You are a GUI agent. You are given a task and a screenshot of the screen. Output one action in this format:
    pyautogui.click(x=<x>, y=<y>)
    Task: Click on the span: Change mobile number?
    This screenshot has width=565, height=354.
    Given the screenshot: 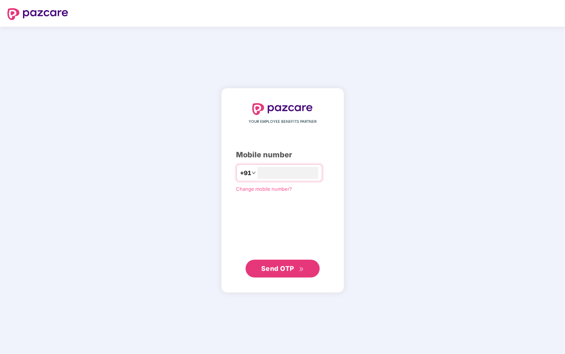 What is the action you would take?
    pyautogui.click(x=264, y=189)
    